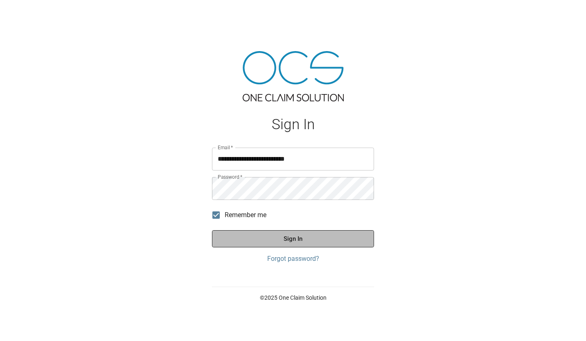 The width and height of the screenshot is (586, 341). Describe the element at coordinates (293, 76) in the screenshot. I see `img: ocs-logo-tra.png` at that location.